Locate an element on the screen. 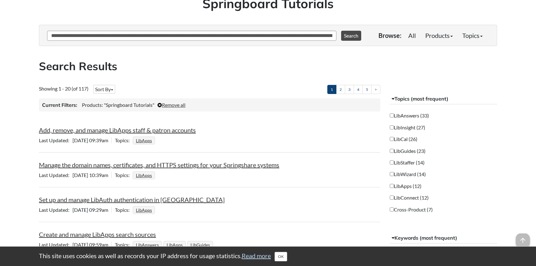 The height and width of the screenshot is (266, 536). span: Products: is located at coordinates (92, 105).